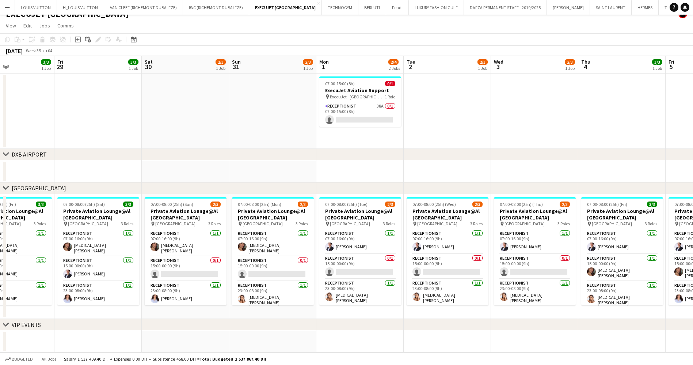 This screenshot has height=365, width=693. I want to click on div: DXB AIRPORT, so click(29, 154).